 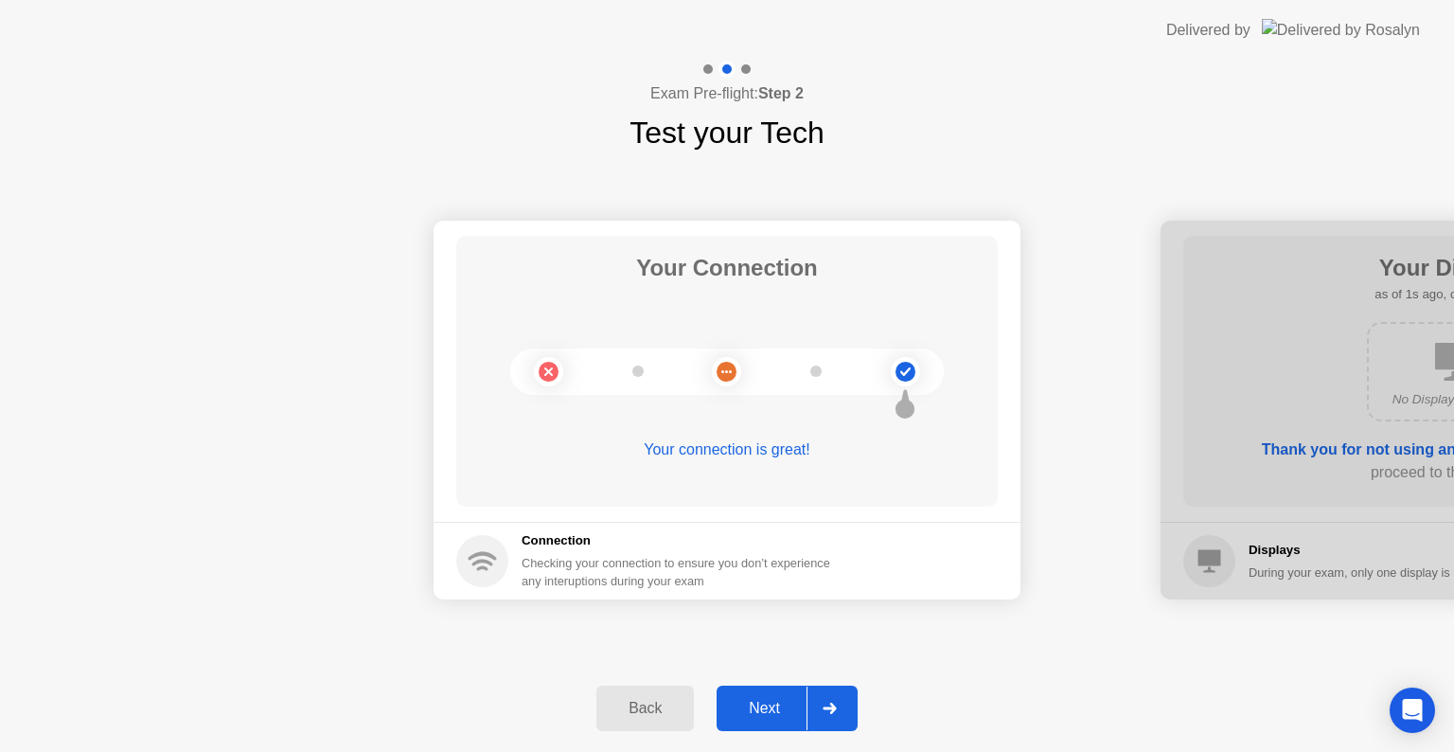 I want to click on div: Delivered by, so click(x=1208, y=30).